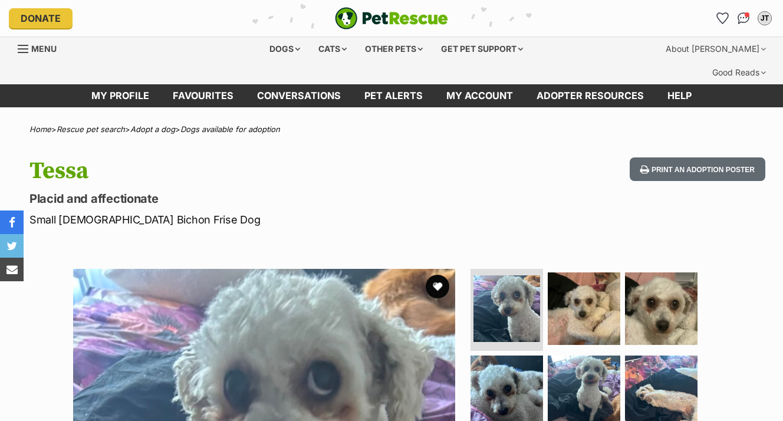  What do you see at coordinates (153, 129) in the screenshot?
I see `a: Adopt a dog` at bounding box center [153, 129].